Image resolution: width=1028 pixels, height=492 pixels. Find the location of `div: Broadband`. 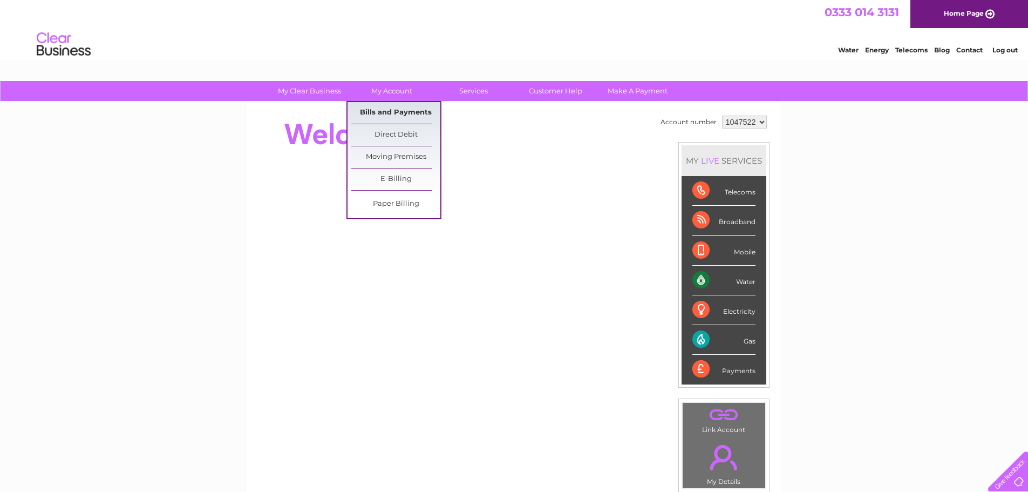

div: Broadband is located at coordinates (724, 220).